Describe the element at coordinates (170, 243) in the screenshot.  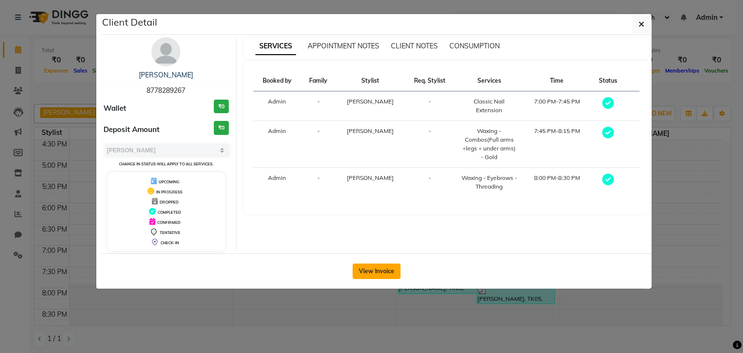
I see `span: CHECK-IN` at that location.